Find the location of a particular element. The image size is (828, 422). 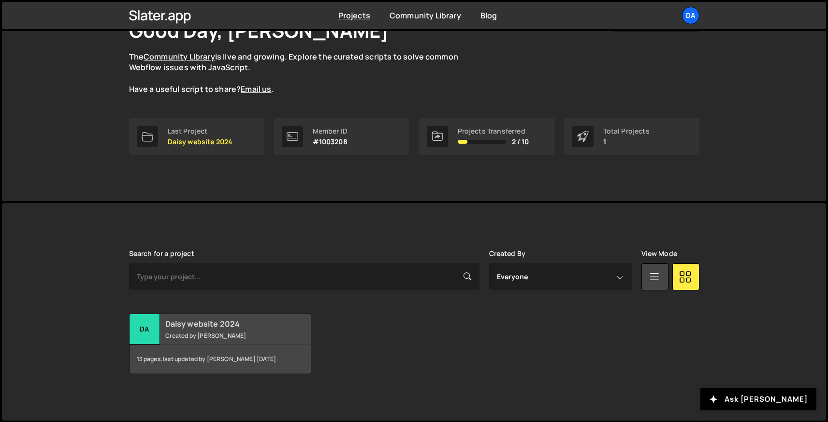

div: Last Project is located at coordinates (200, 131).